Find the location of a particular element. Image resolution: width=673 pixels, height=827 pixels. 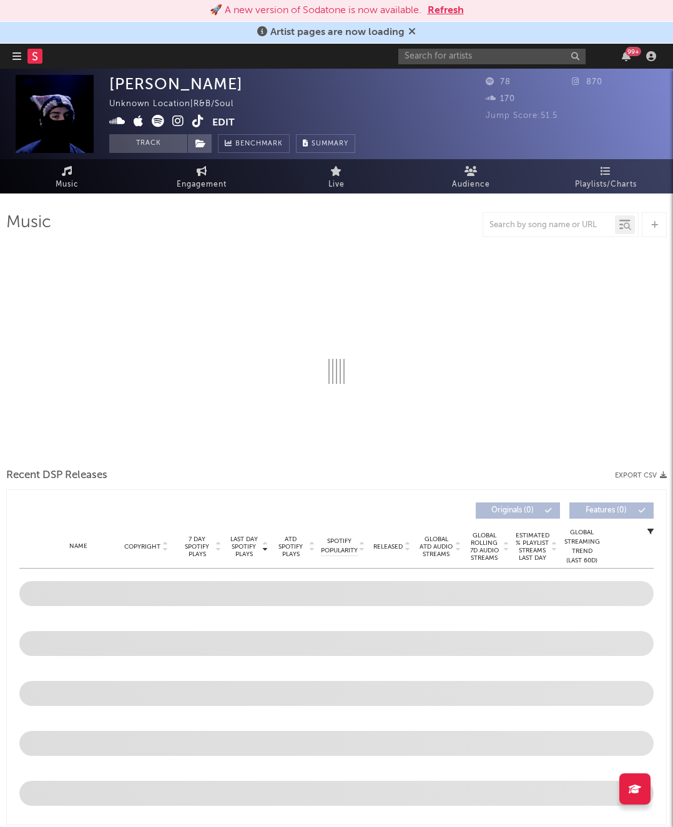

button: Refresh is located at coordinates (446, 11).